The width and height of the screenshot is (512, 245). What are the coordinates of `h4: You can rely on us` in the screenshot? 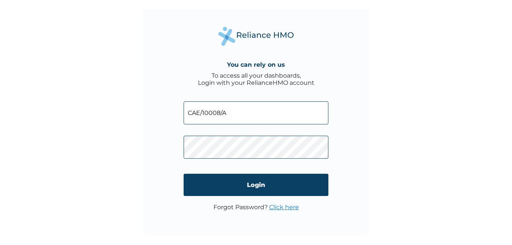 It's located at (256, 64).